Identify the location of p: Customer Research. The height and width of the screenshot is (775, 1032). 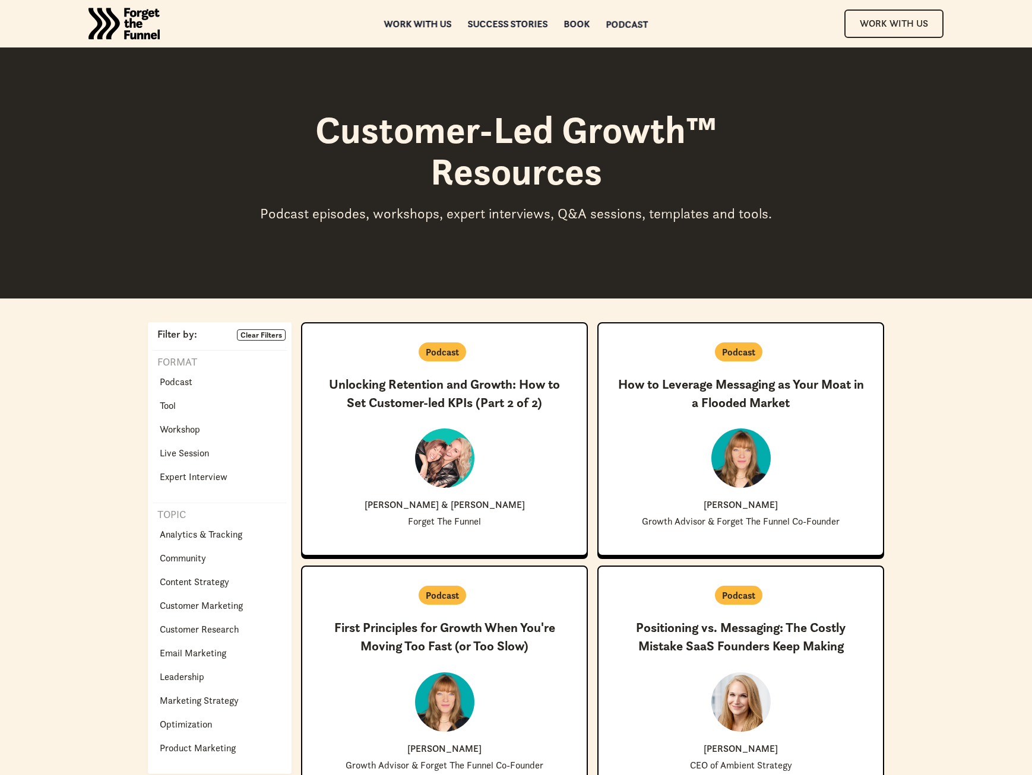
(199, 629).